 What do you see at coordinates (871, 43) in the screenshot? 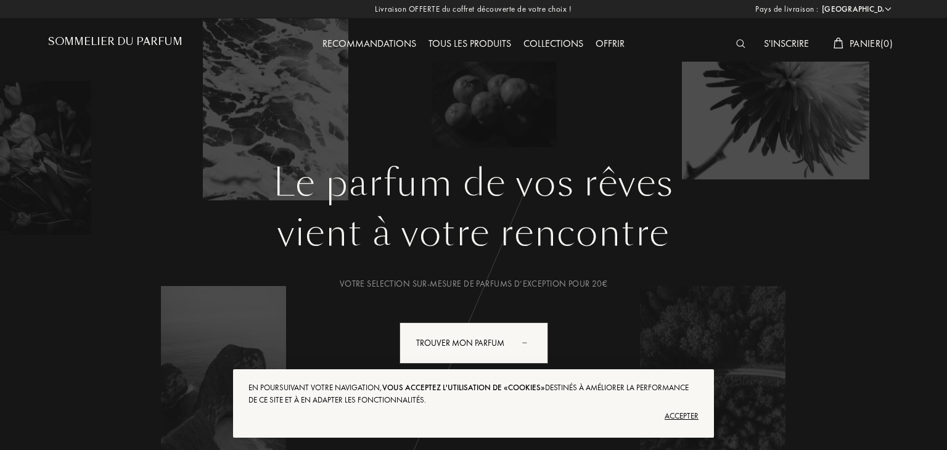
I see `span: Panier ( 0 )` at bounding box center [871, 43].